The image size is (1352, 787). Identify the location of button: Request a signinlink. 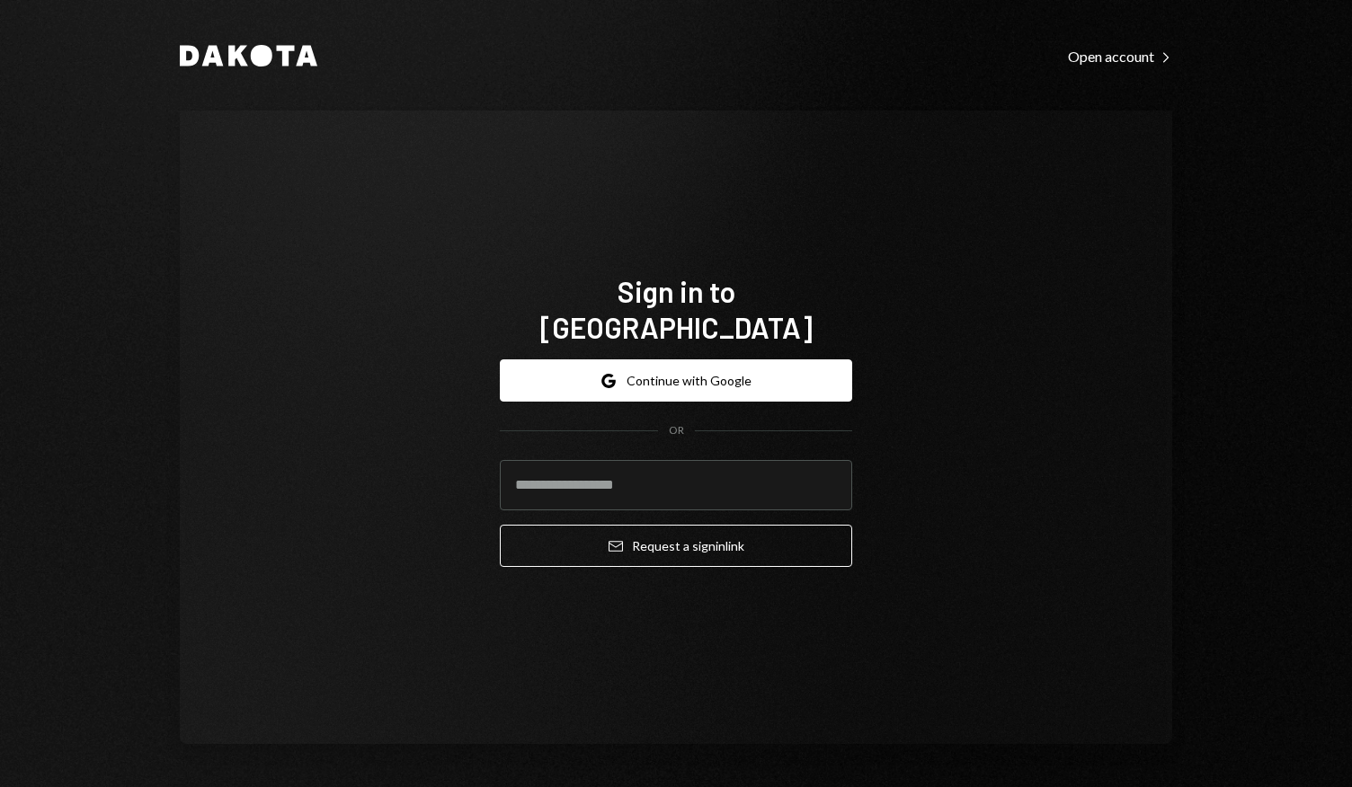
(676, 546).